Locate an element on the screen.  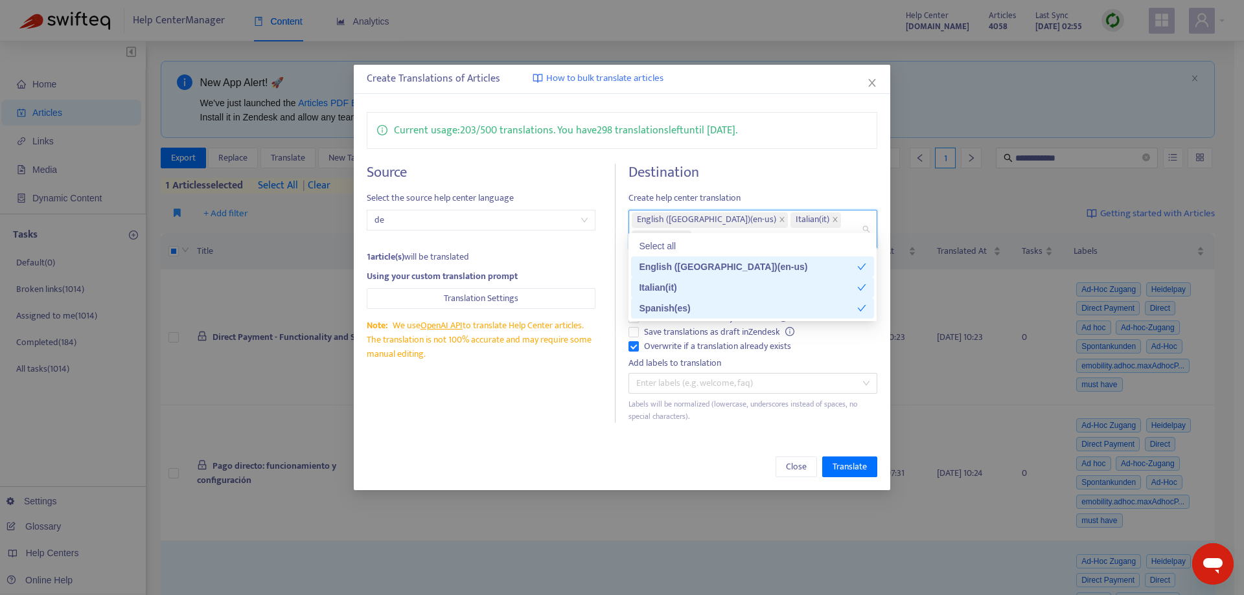
span: Create help center translation is located at coordinates (752, 198).